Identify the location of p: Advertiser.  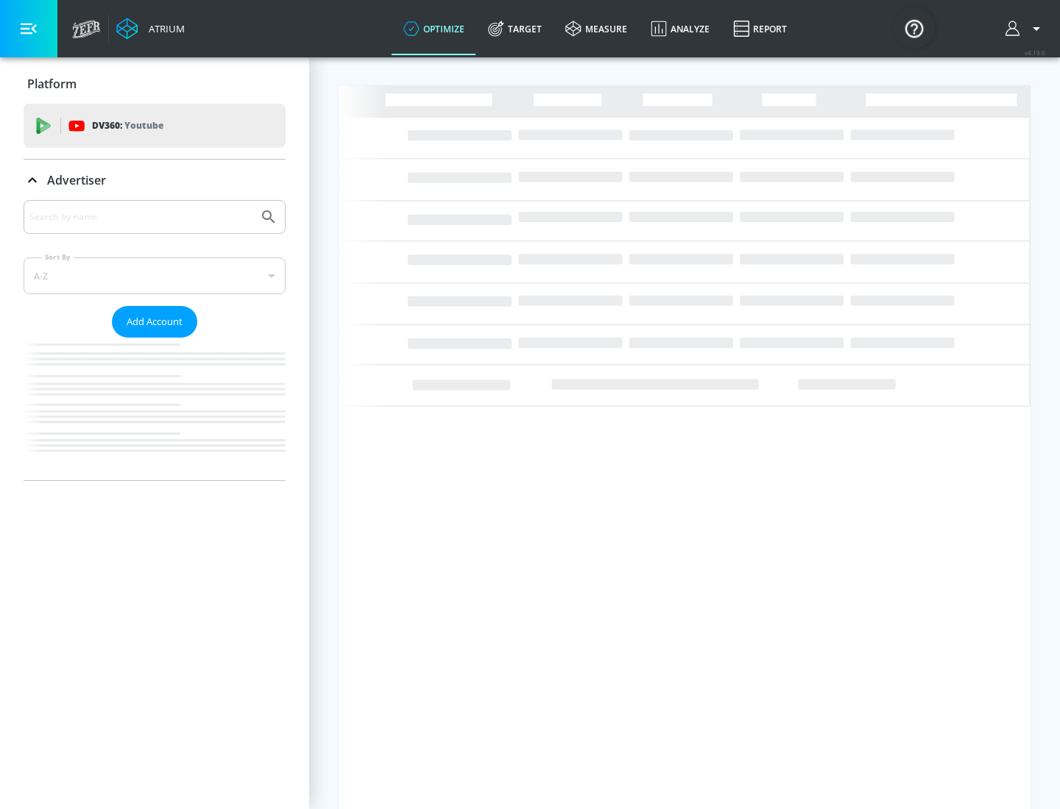
(77, 180).